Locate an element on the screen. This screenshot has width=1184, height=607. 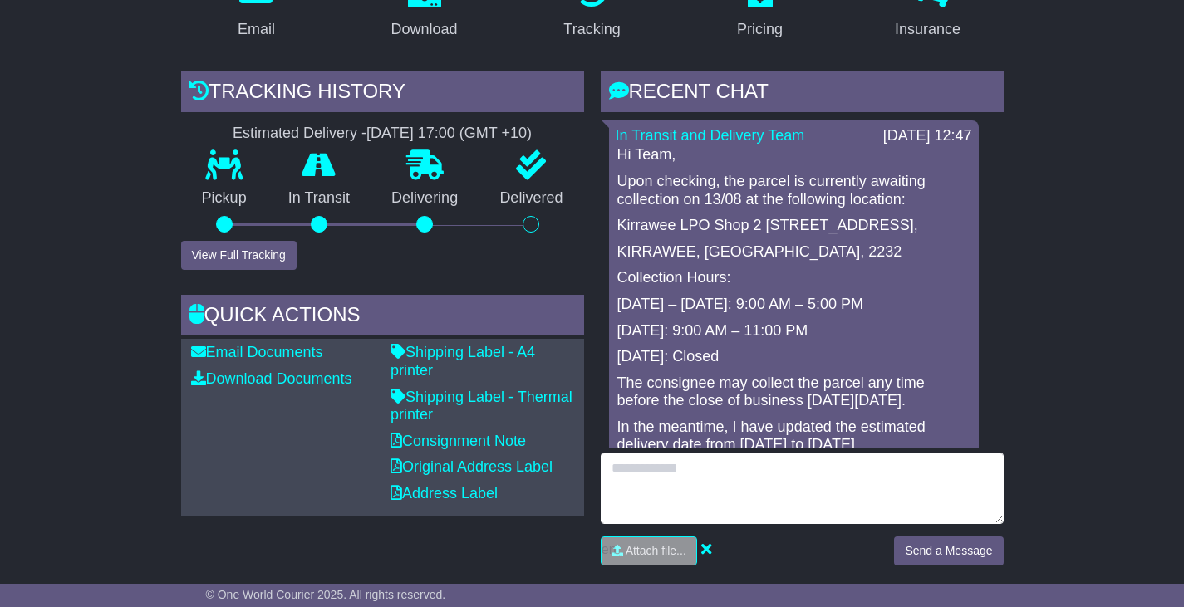
div: Pricing is located at coordinates (759, 29).